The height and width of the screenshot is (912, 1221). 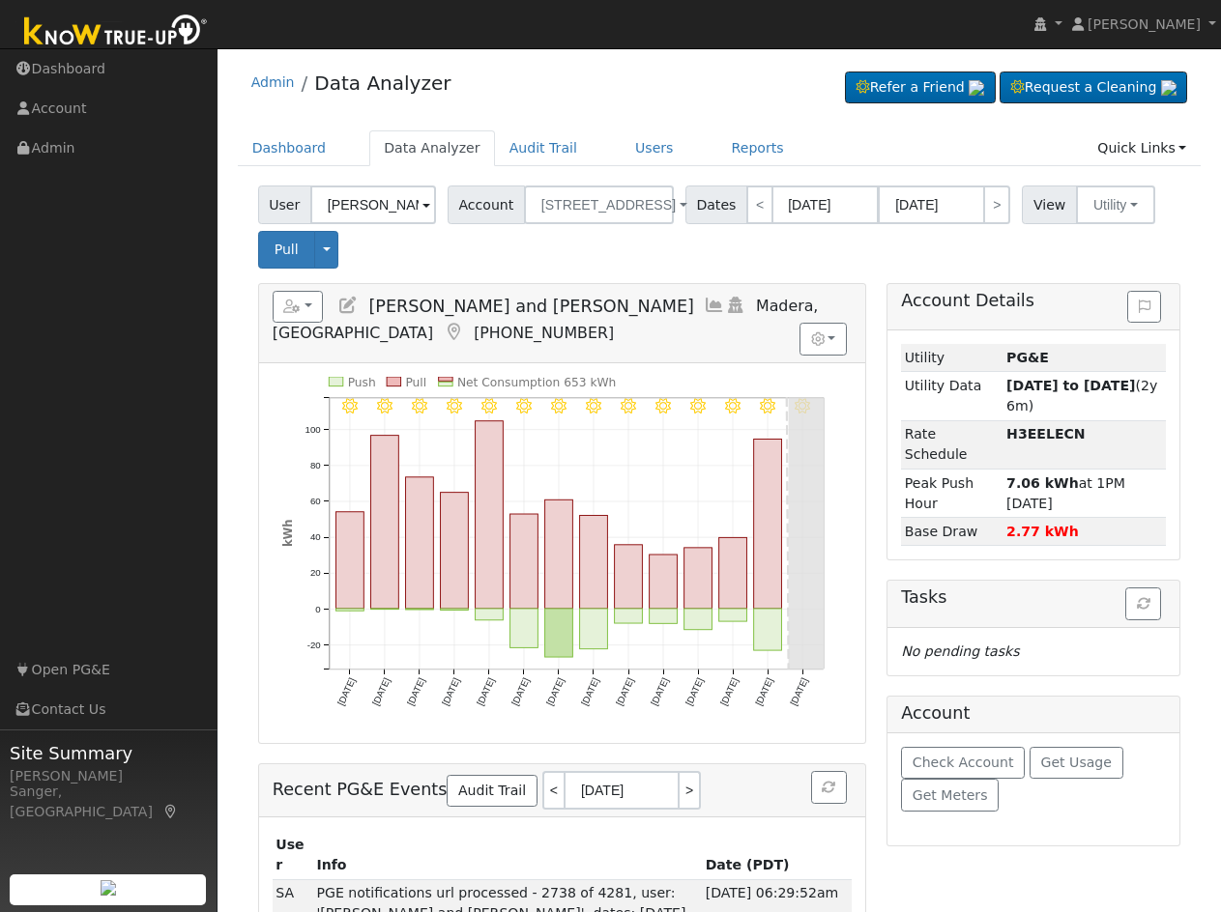 I want to click on span: View, so click(x=1049, y=205).